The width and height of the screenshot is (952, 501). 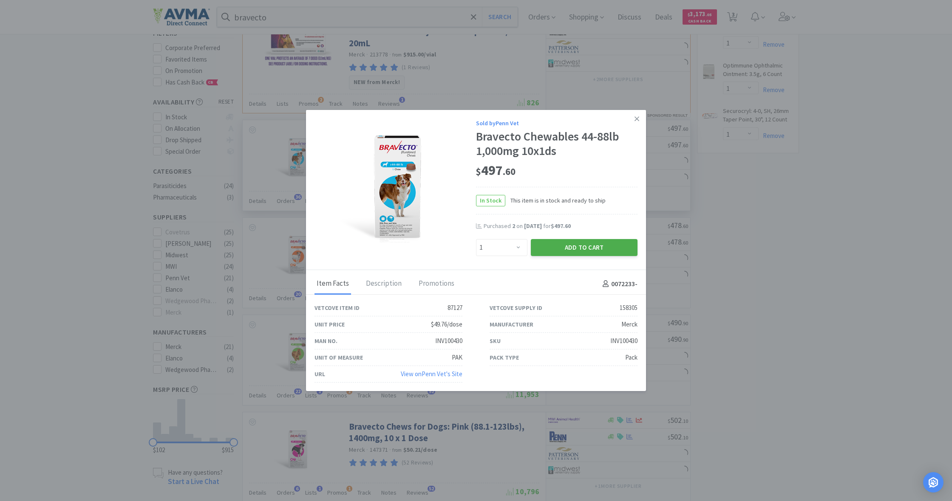 What do you see at coordinates (516, 308) in the screenshot?
I see `div: Vetcove Supply ID` at bounding box center [516, 308].